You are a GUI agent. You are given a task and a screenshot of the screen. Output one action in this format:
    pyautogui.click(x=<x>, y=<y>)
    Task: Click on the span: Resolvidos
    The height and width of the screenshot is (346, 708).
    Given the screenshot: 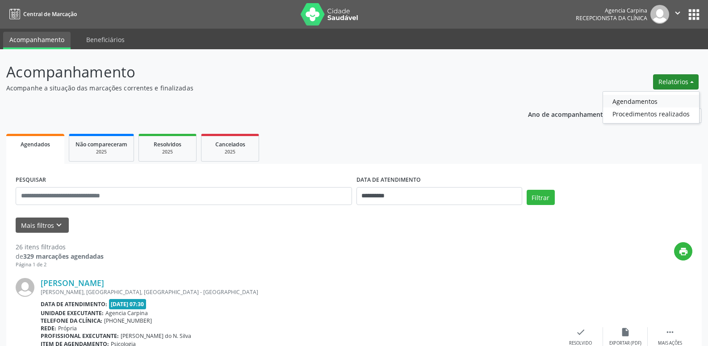 What is the action you would take?
    pyautogui.click(x=168, y=144)
    